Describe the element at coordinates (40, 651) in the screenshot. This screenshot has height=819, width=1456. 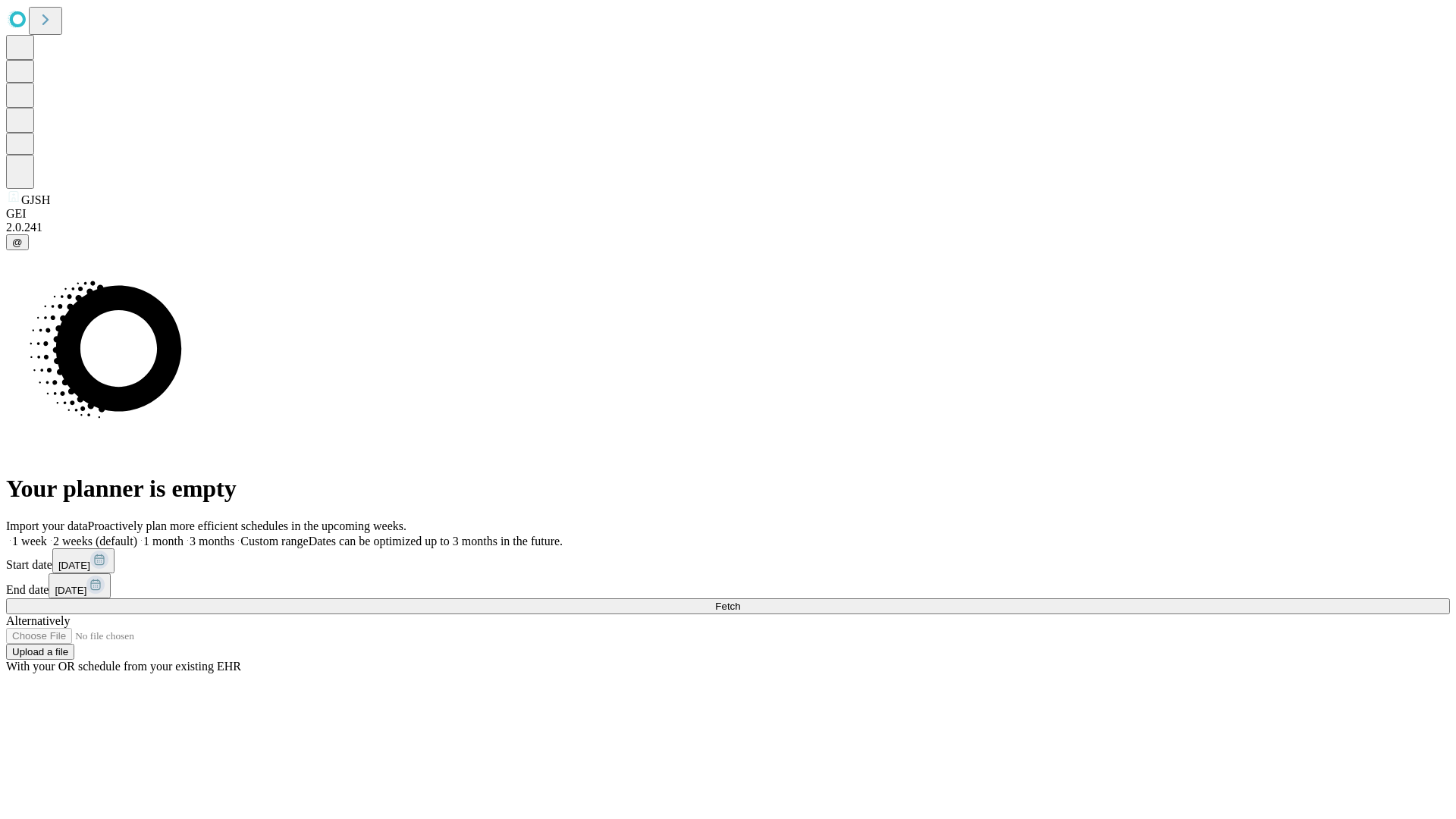
I see `button: Upload a file` at that location.